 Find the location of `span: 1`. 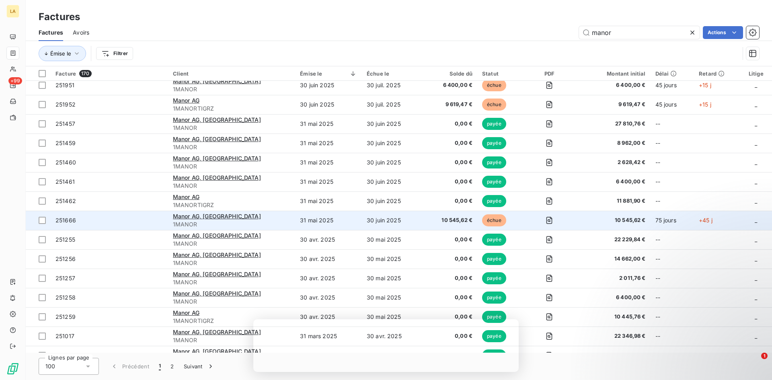

span: 1 is located at coordinates (765, 356).